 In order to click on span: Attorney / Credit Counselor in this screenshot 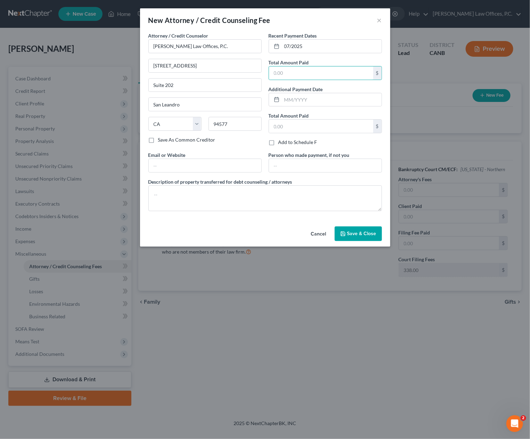, I will do `click(178, 35)`.